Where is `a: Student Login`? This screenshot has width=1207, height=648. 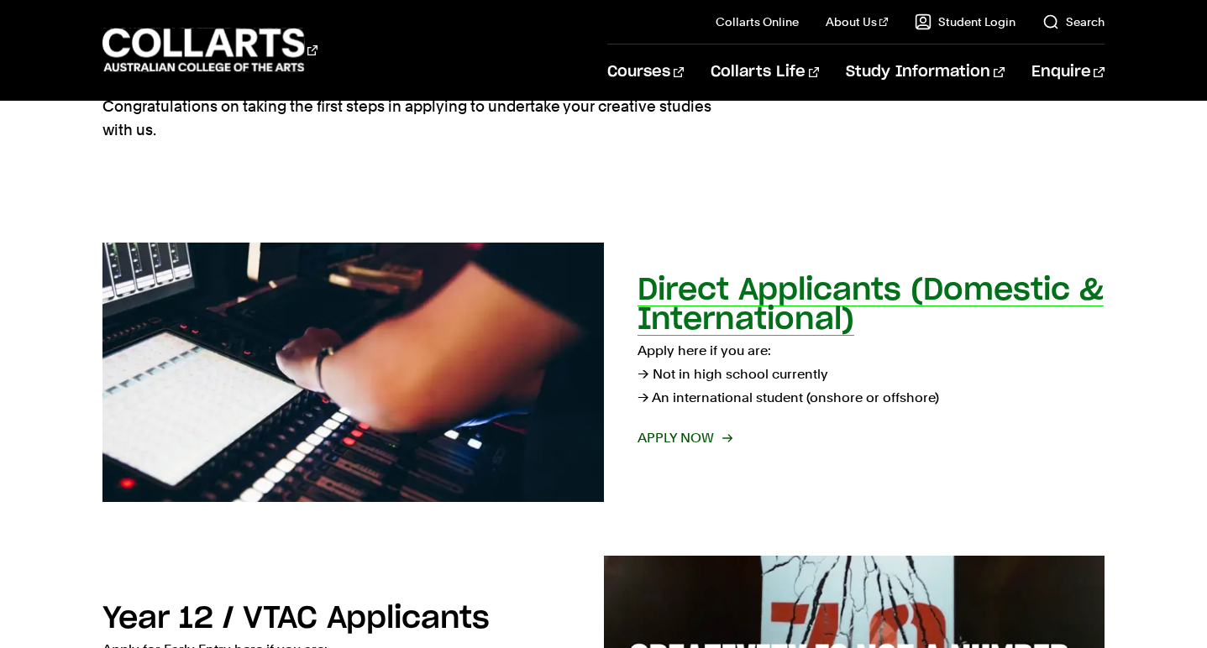 a: Student Login is located at coordinates (965, 22).